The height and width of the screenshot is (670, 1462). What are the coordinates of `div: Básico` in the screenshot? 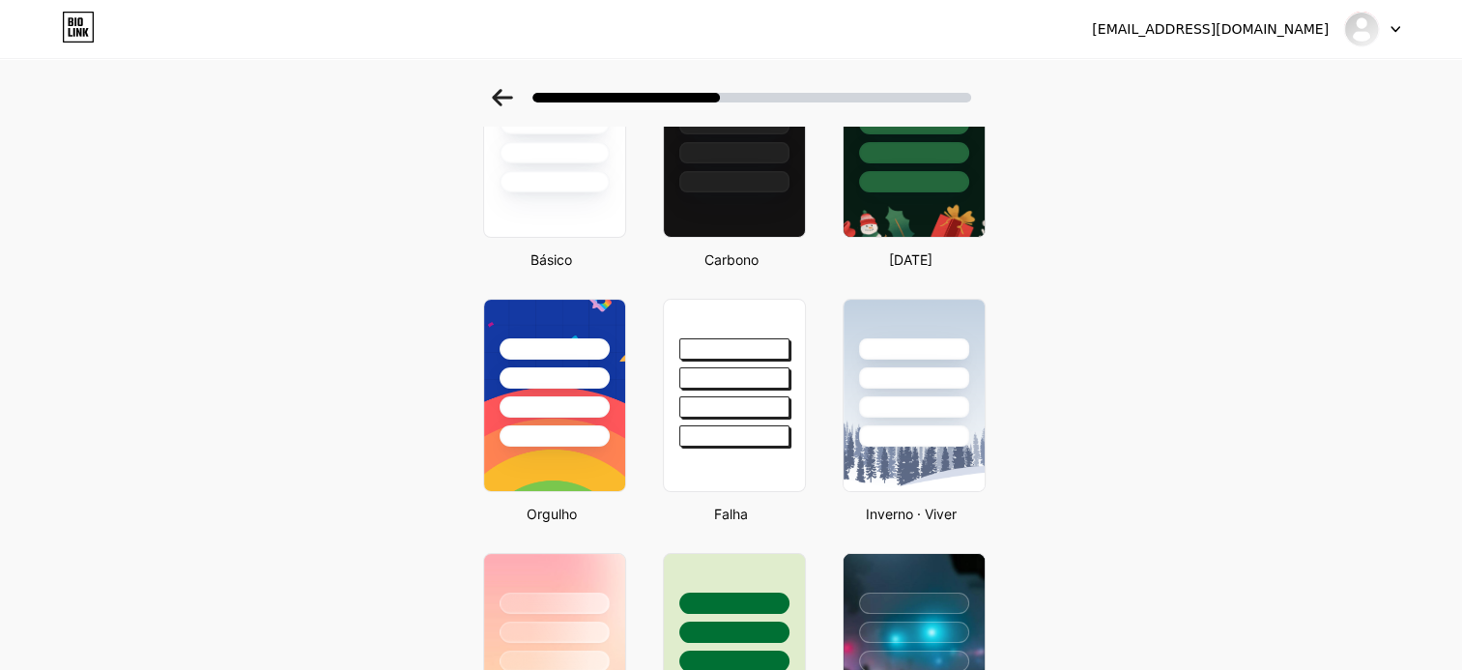 It's located at (552, 259).